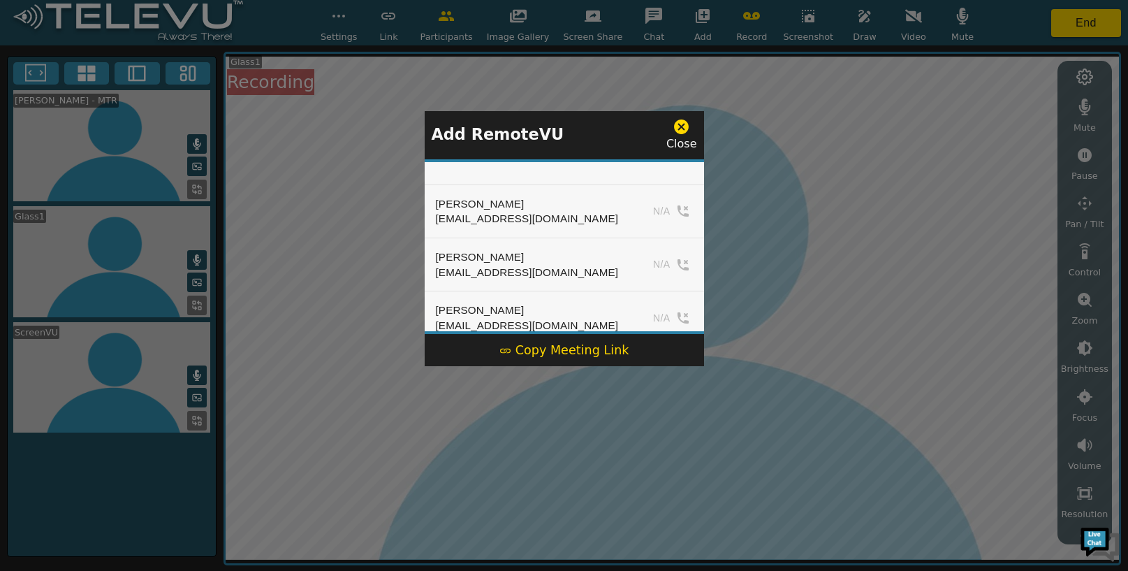  I want to click on img: d_736959983_company_1615157101543_736959983, so click(41, 82).